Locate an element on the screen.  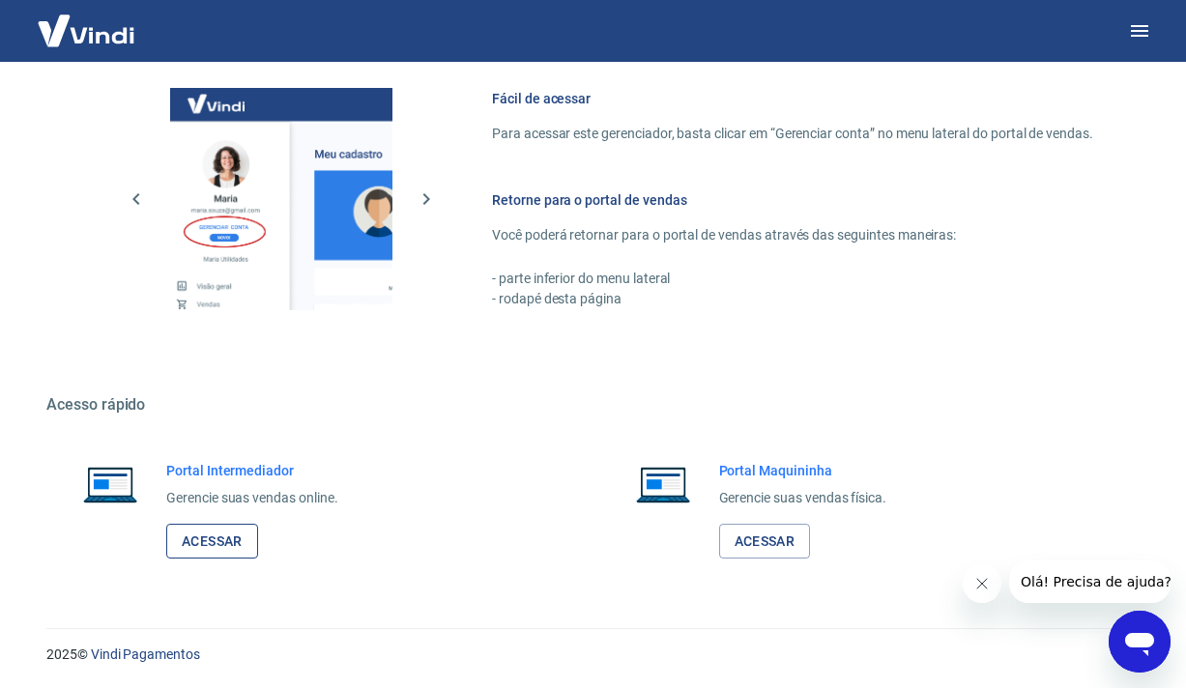
p: Gerencie suas vendas online. is located at coordinates (252, 498).